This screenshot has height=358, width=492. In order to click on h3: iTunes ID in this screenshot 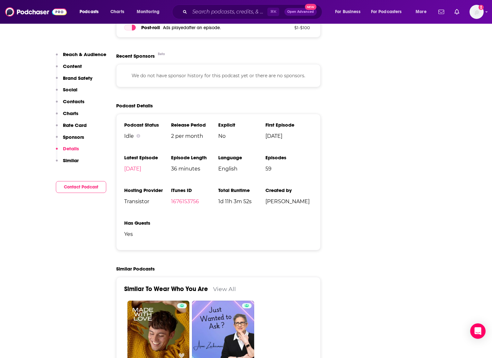, I will do `click(194, 190)`.